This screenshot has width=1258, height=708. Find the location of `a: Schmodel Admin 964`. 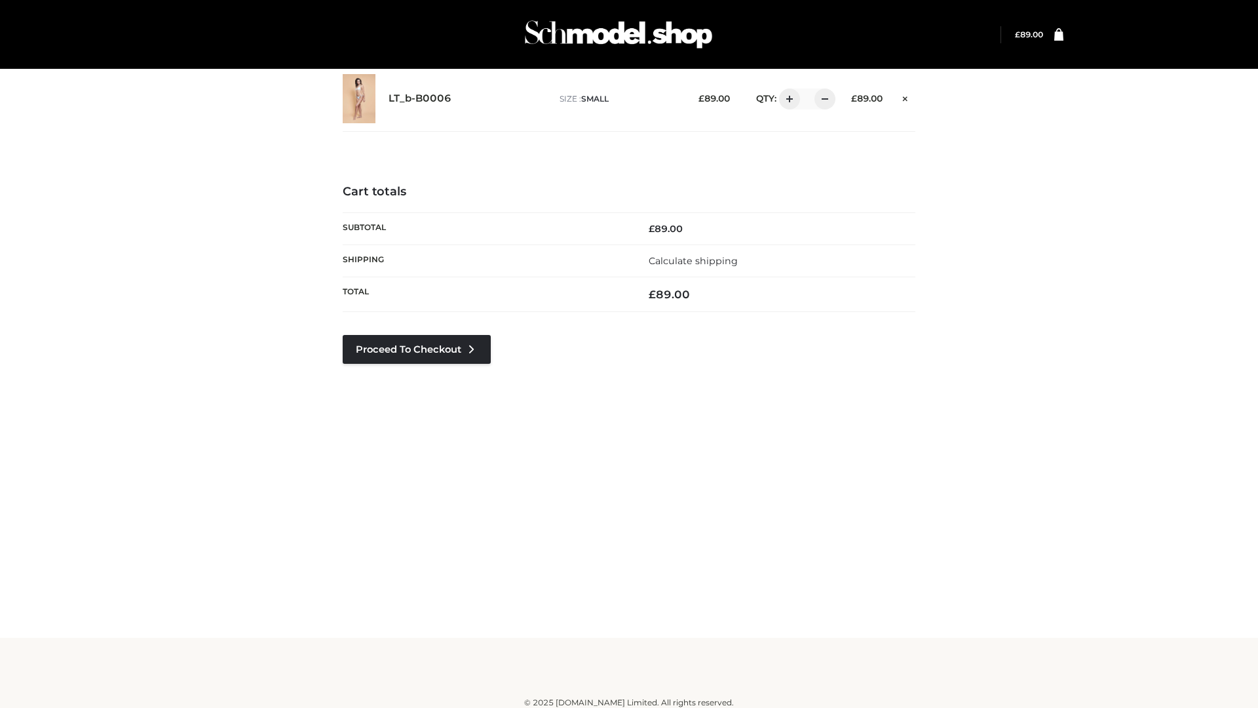

a: Schmodel Admin 964 is located at coordinates (619, 34).